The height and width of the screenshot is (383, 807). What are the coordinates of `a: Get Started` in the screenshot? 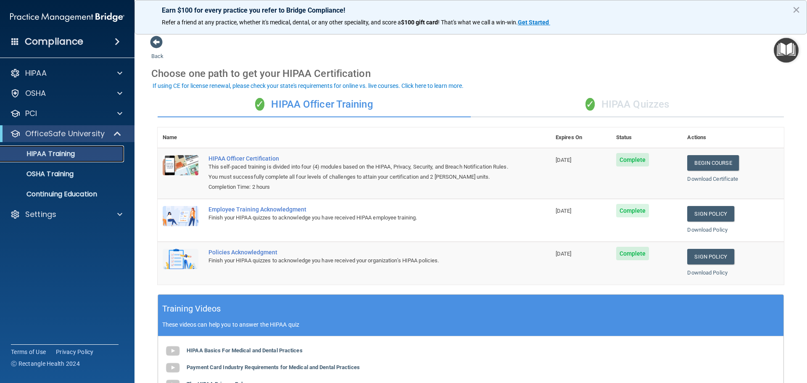 It's located at (534, 22).